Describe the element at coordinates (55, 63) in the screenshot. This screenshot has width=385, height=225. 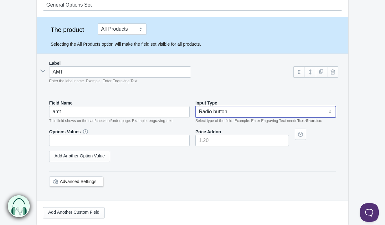
I see `label: Label` at that location.